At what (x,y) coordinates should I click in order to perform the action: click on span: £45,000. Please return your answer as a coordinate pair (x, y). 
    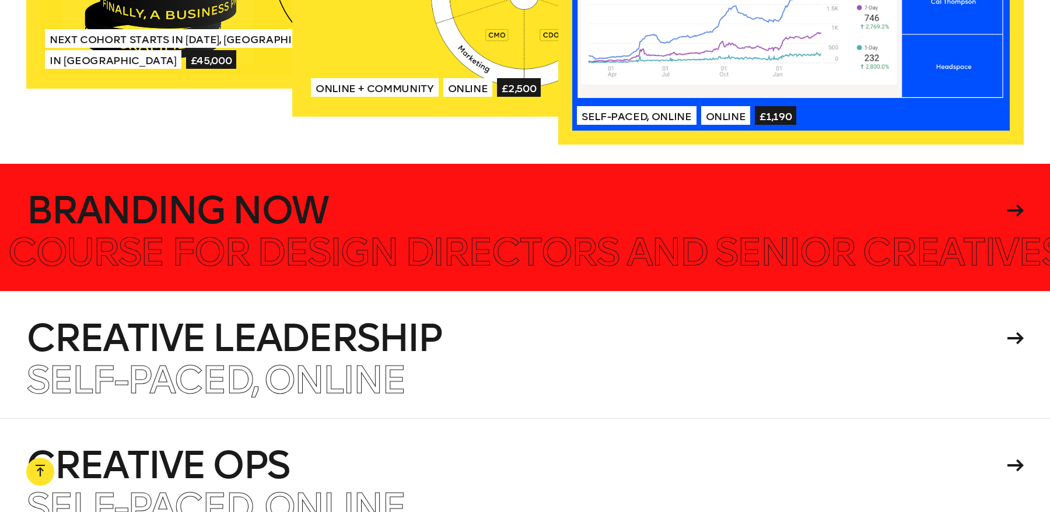
    Looking at the image, I should click on (211, 59).